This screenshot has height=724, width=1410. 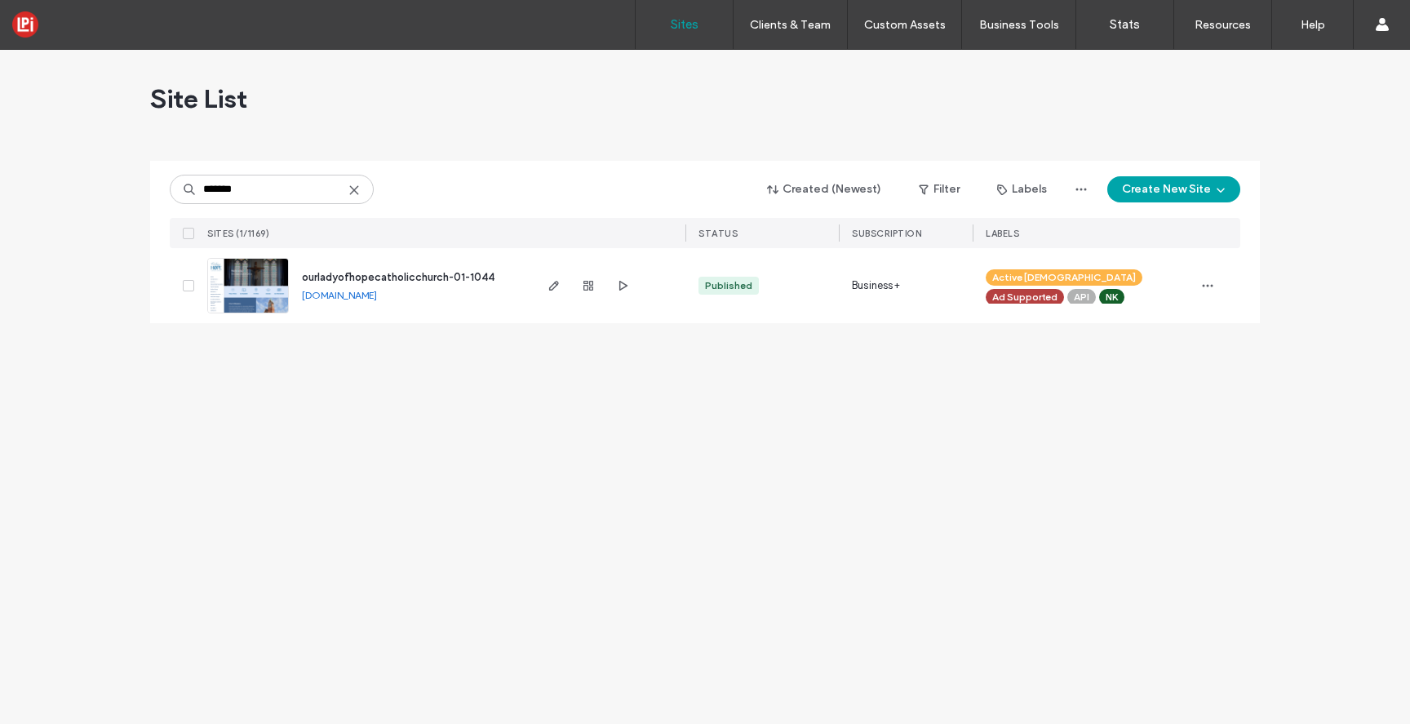 I want to click on button: Created (Newest), so click(x=824, y=189).